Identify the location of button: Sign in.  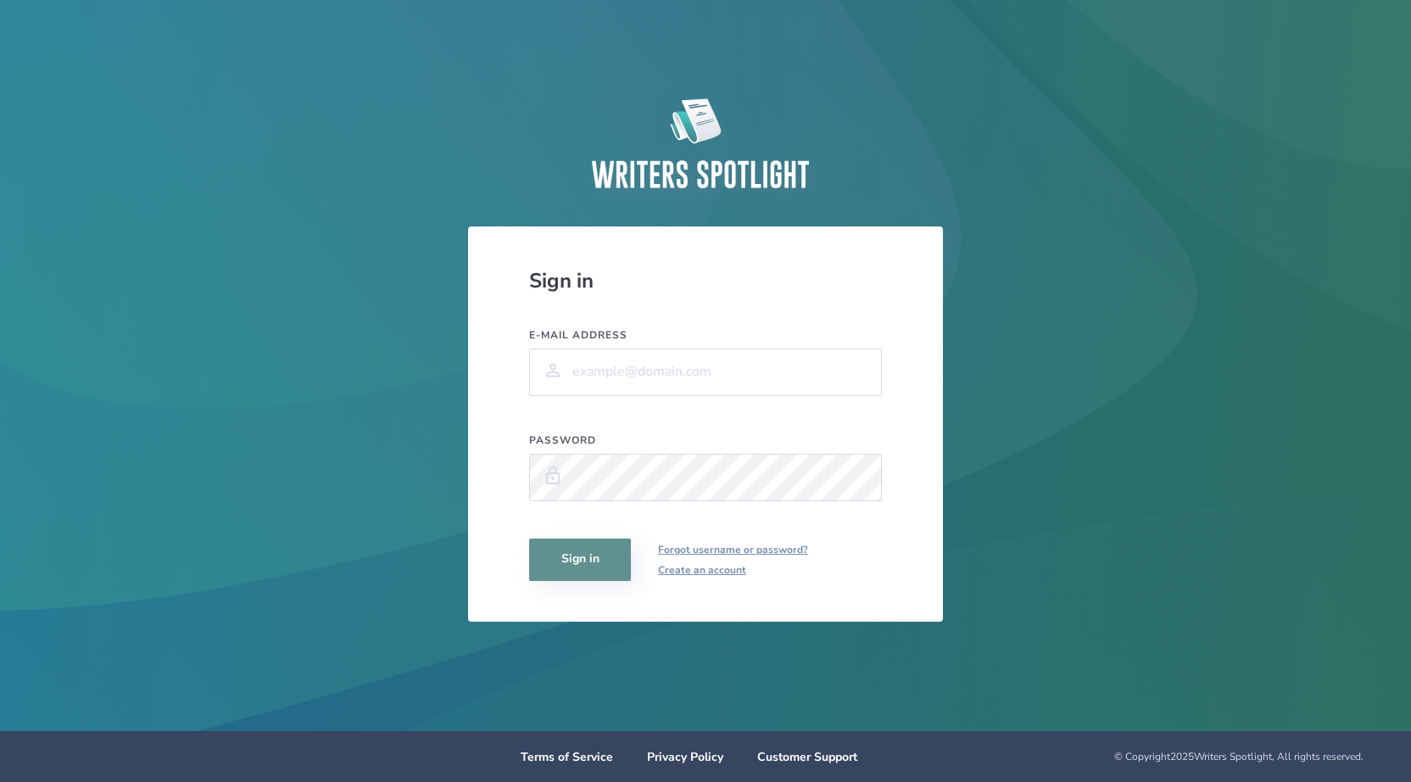
(580, 560).